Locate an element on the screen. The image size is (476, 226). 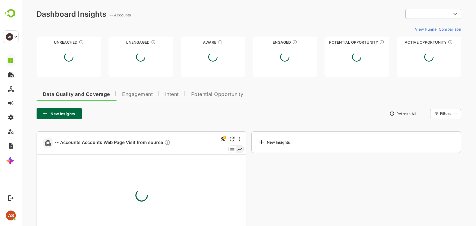
span: Data Quality and Coverage is located at coordinates (55, 95).